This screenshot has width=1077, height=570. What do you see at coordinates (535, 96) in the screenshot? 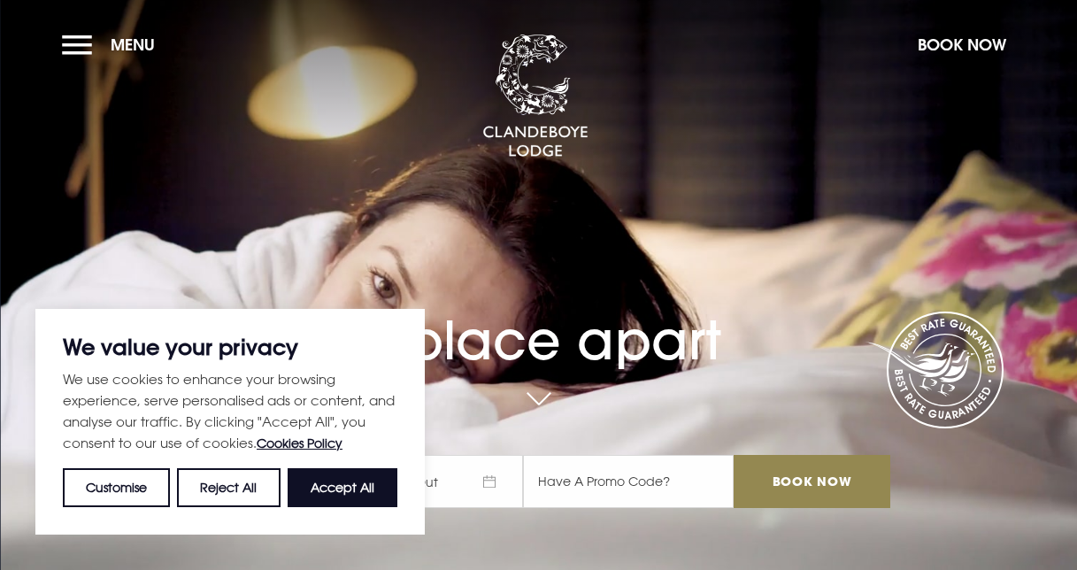
I see `img: Clandeboye Lodge` at bounding box center [535, 96].